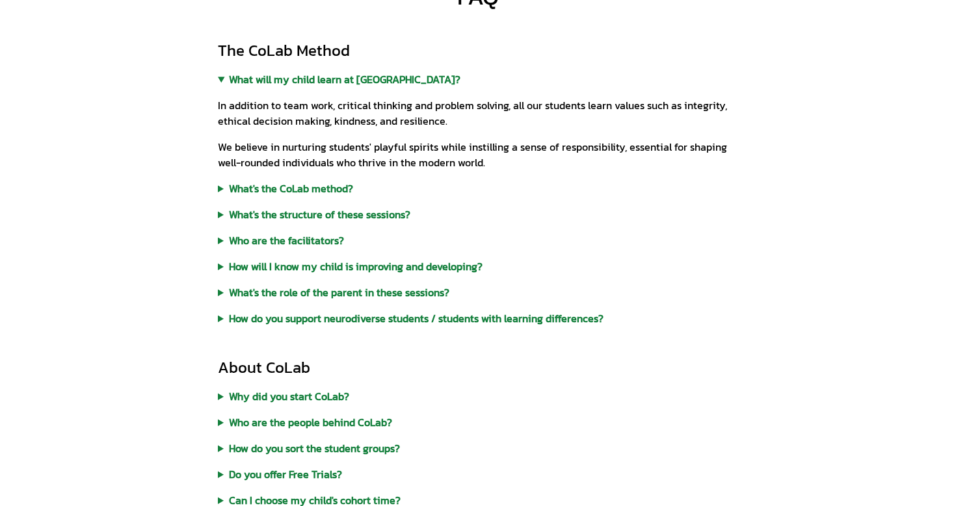  I want to click on summary: Do you offer Free Trials?, so click(478, 475).